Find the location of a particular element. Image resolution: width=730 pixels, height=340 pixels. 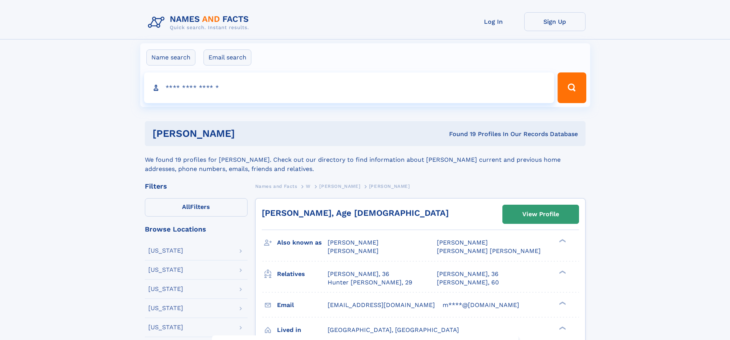

div: Filters is located at coordinates (196, 186).